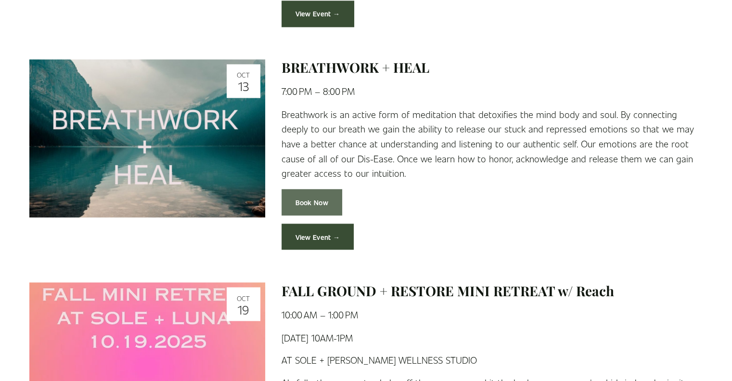 The height and width of the screenshot is (381, 732). What do you see at coordinates (244, 86) in the screenshot?
I see `div: 13` at bounding box center [244, 86].